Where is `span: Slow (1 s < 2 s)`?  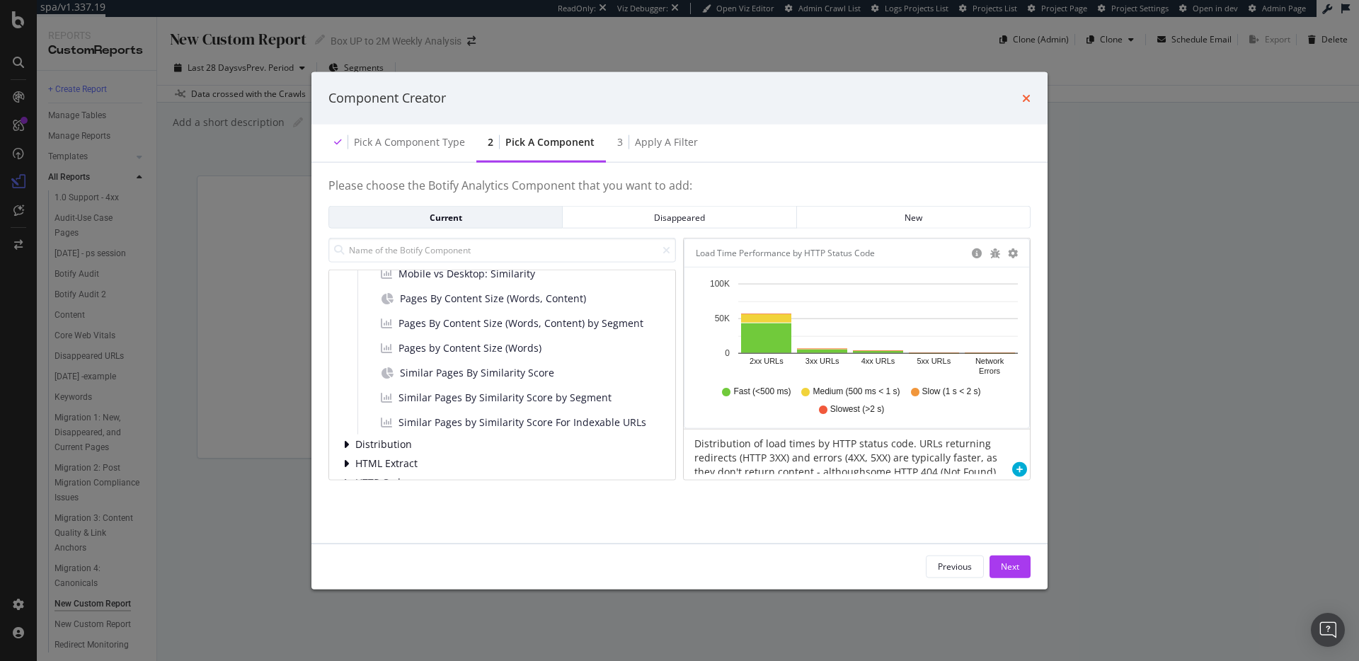
span: Slow (1 s < 2 s) is located at coordinates (951, 391).